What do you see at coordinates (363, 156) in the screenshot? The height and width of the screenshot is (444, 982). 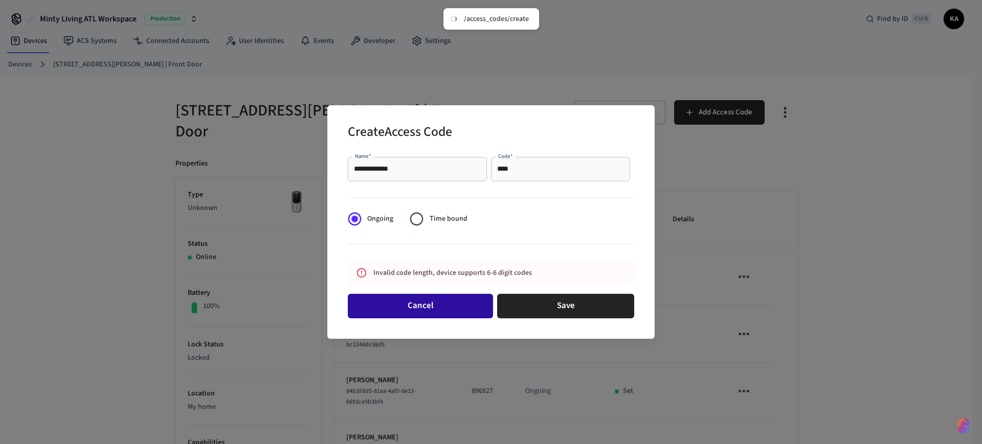 I see `label: Name` at bounding box center [363, 156].